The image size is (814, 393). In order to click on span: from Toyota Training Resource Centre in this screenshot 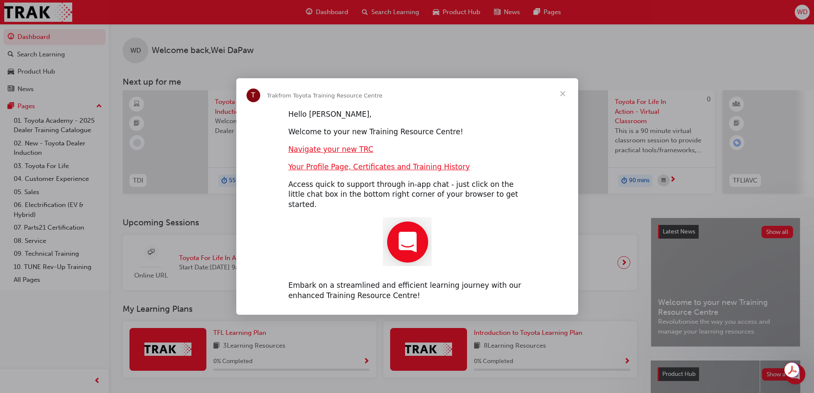, I will do `click(330, 95)`.